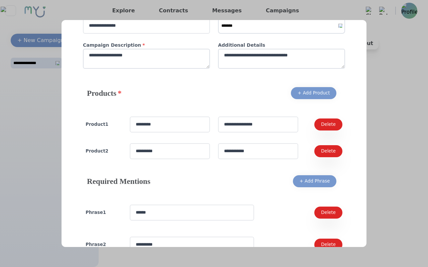 The image size is (428, 267). What do you see at coordinates (104, 245) in the screenshot?
I see `h4: Phrase 2` at bounding box center [104, 245].